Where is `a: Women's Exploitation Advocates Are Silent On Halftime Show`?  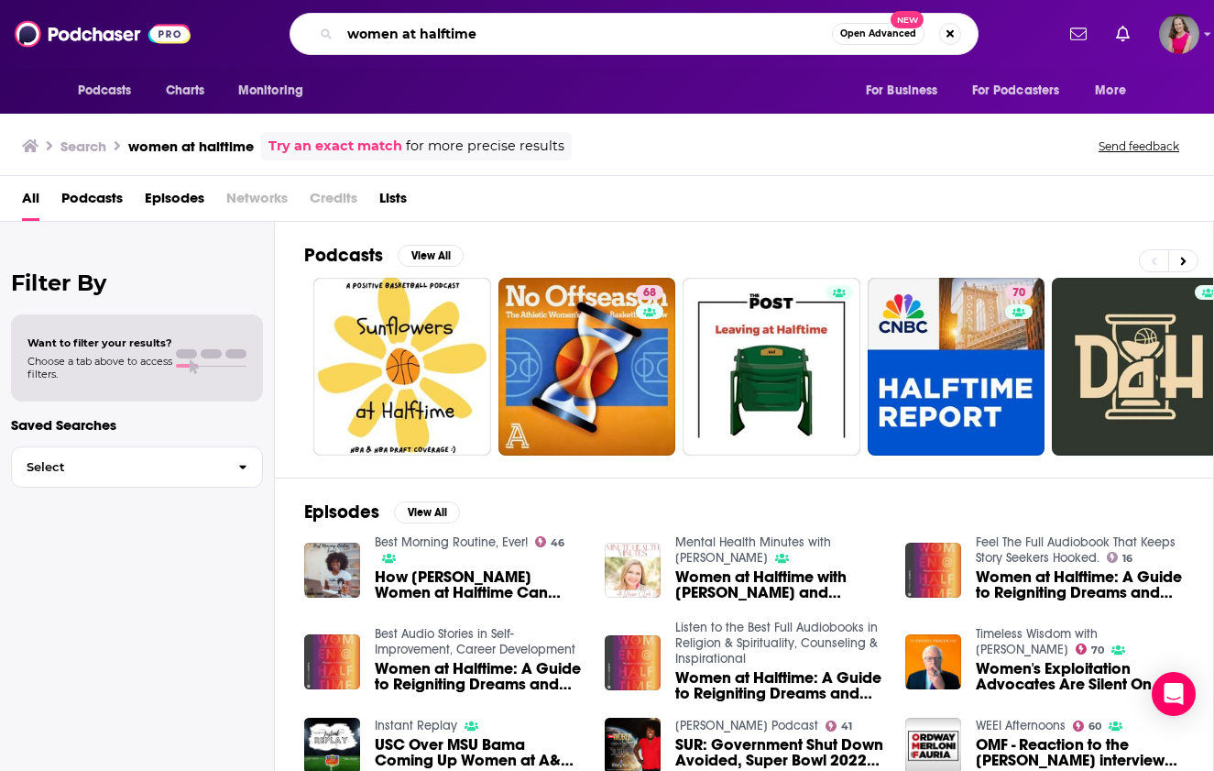
a: Women's Exploitation Advocates Are Silent On Halftime Show is located at coordinates (1079, 676).